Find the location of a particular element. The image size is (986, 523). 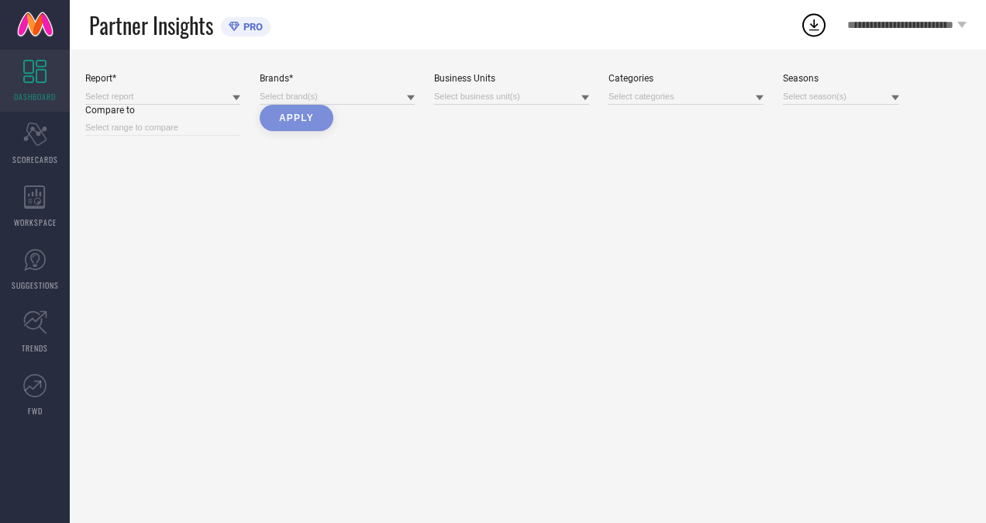

span: SUGGESTIONS is located at coordinates (35, 285).